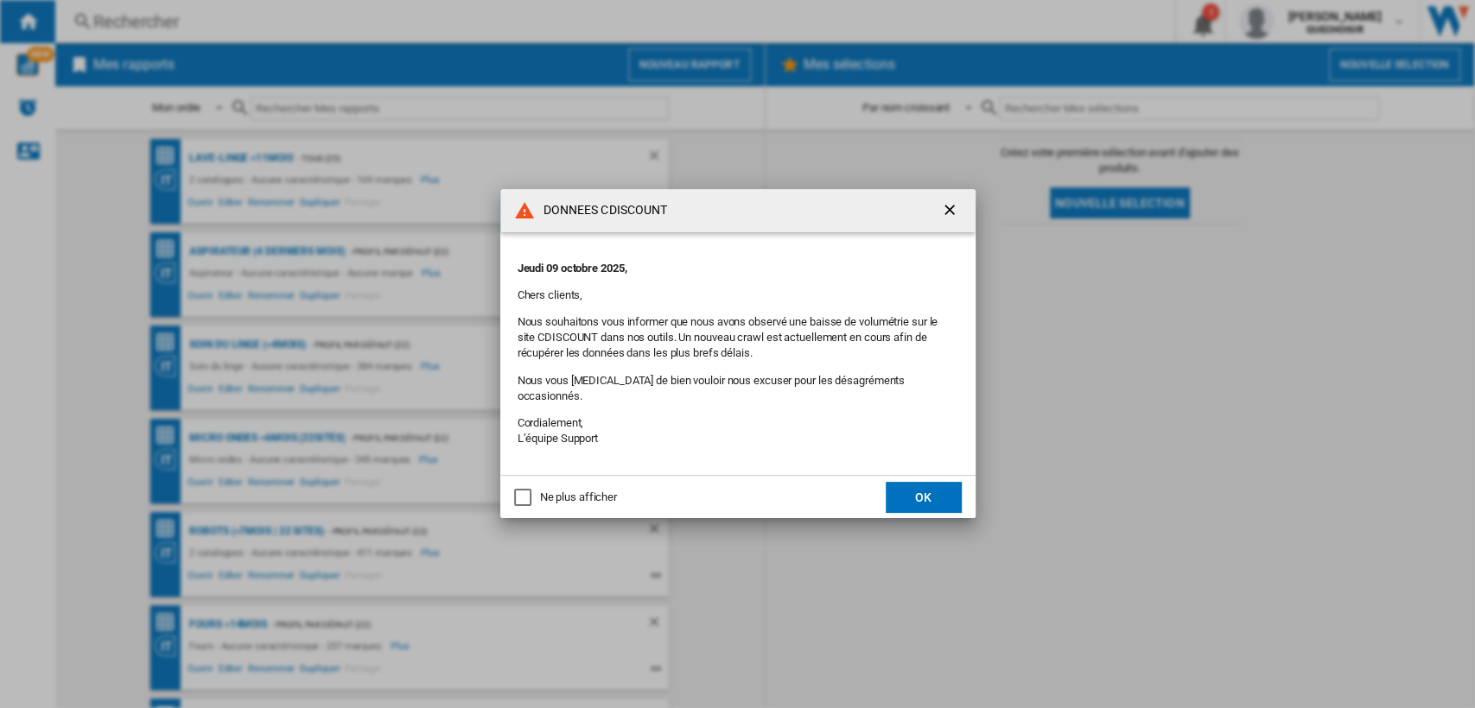 Image resolution: width=1475 pixels, height=708 pixels. What do you see at coordinates (738, 431) in the screenshot?
I see `p: Cordialement, L’équipe Support` at bounding box center [738, 431].